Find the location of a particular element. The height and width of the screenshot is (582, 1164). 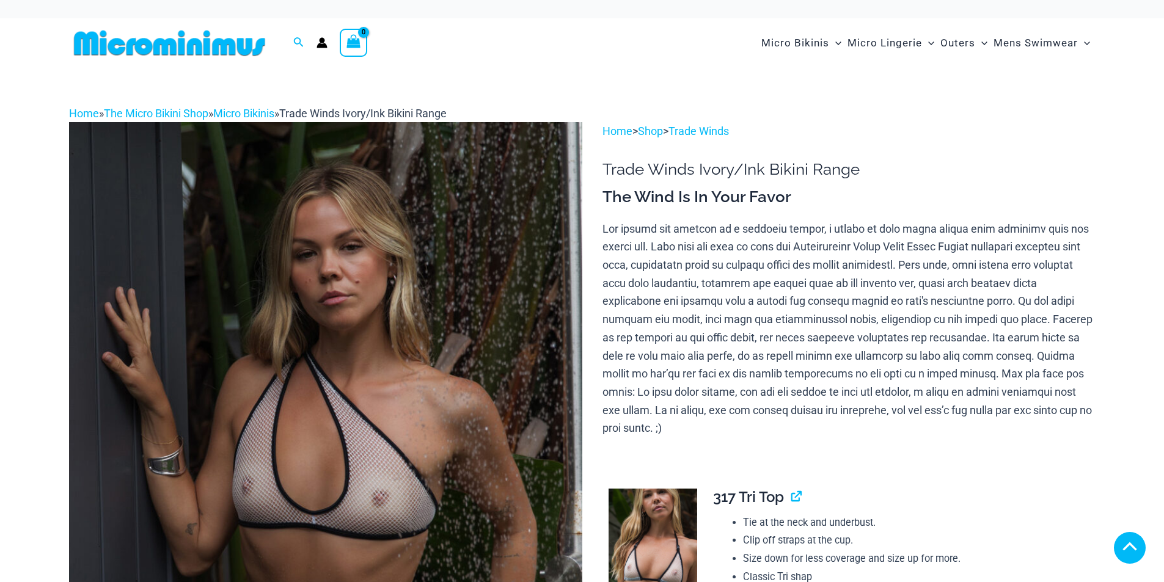

span: Mens Swimwear is located at coordinates (1036, 43).